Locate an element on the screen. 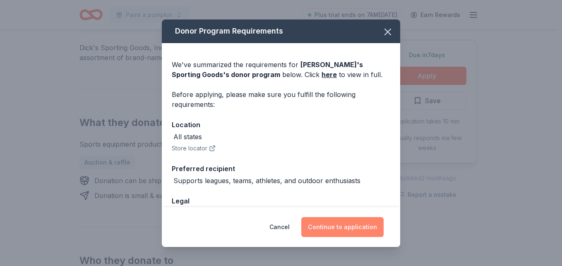 Image resolution: width=562 pixels, height=266 pixels. div: Location is located at coordinates (281, 125).